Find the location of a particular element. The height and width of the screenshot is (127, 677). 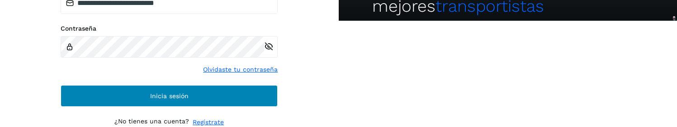

p: ¿No tienes una cuenta? is located at coordinates (151, 123).